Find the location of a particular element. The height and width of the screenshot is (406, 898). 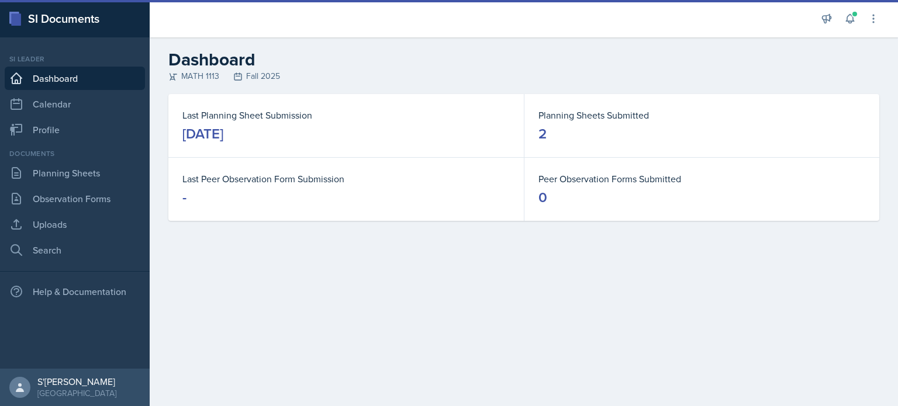

a: Observation Forms is located at coordinates (75, 199).